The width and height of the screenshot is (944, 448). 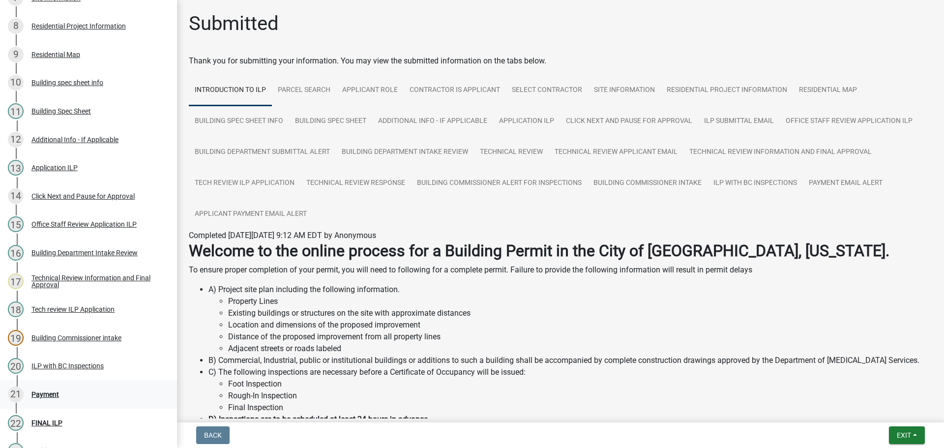 What do you see at coordinates (45, 394) in the screenshot?
I see `div: Payment` at bounding box center [45, 394].